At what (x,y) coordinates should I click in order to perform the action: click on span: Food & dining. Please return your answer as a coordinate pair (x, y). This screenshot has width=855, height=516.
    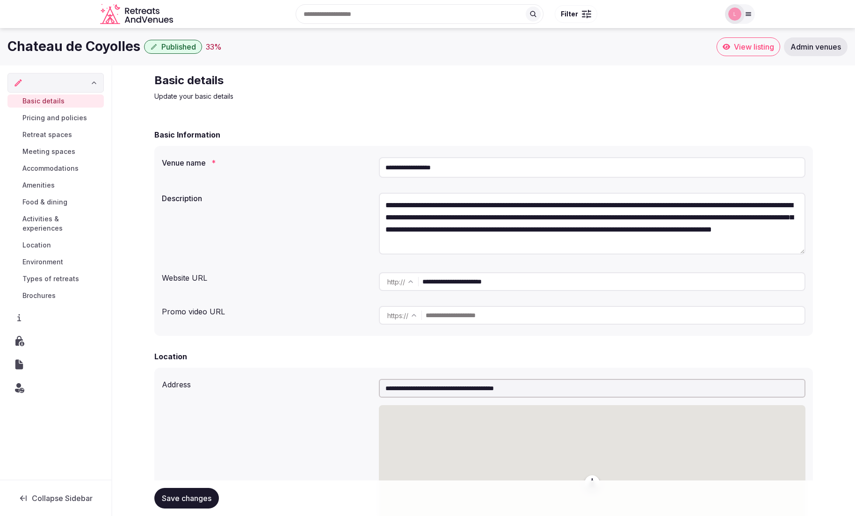
    Looking at the image, I should click on (45, 202).